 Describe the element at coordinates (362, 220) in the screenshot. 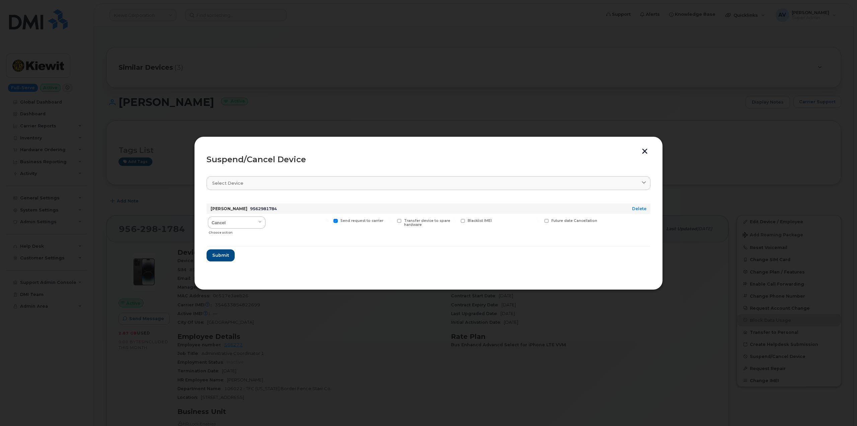

I see `span: Send request to carrier` at that location.